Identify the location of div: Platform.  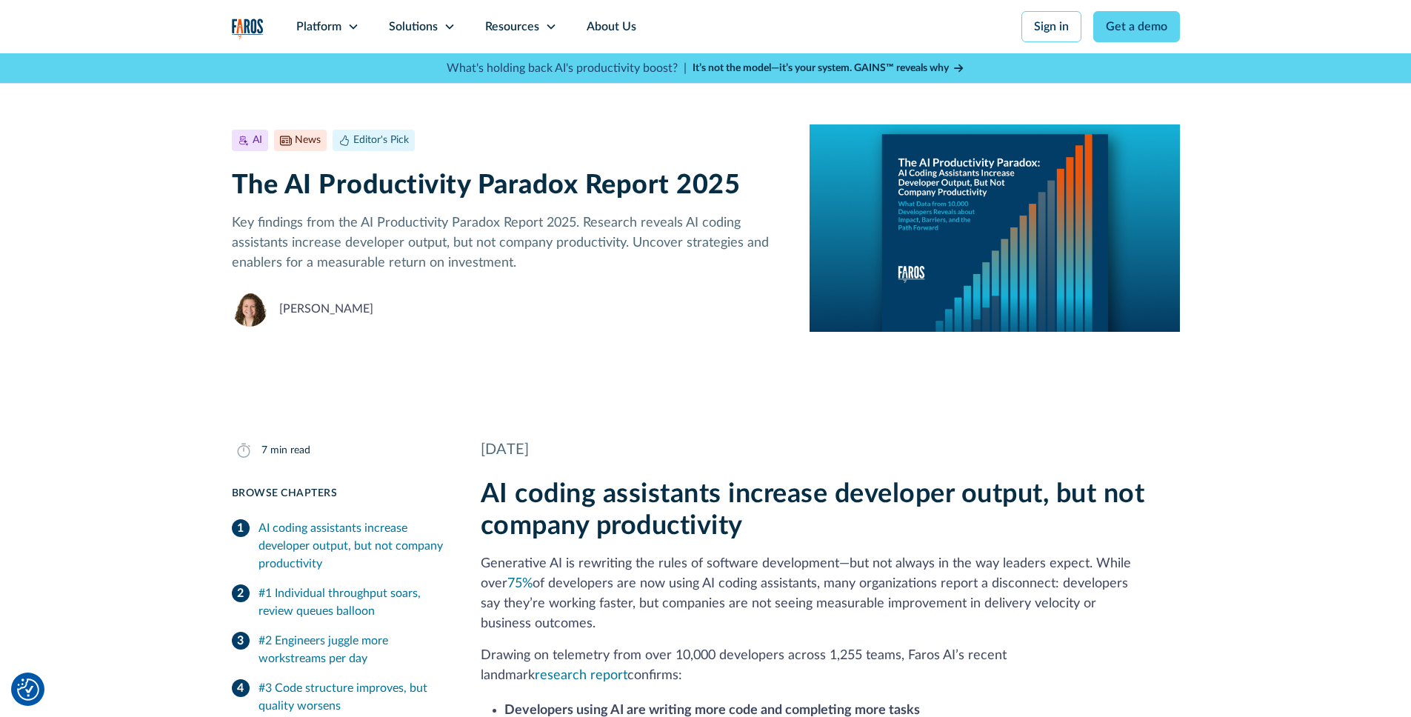
(319, 27).